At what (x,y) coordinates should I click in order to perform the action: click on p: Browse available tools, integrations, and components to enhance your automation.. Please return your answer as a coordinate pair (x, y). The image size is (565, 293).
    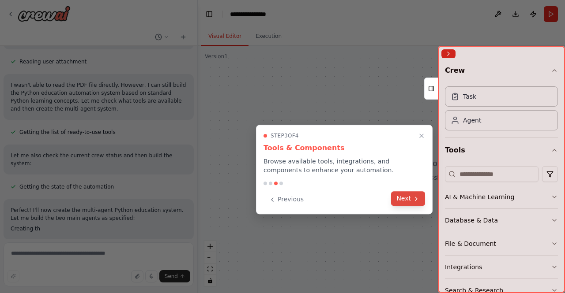
    Looking at the image, I should click on (344, 166).